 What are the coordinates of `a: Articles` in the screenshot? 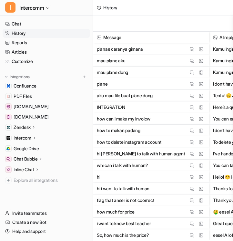 It's located at (46, 52).